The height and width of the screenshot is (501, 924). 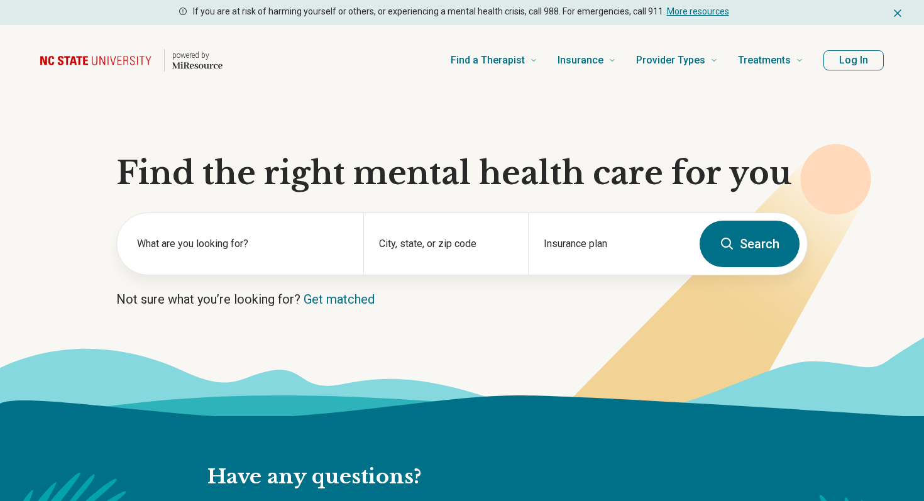 What do you see at coordinates (853, 60) in the screenshot?
I see `button: Log In` at bounding box center [853, 60].